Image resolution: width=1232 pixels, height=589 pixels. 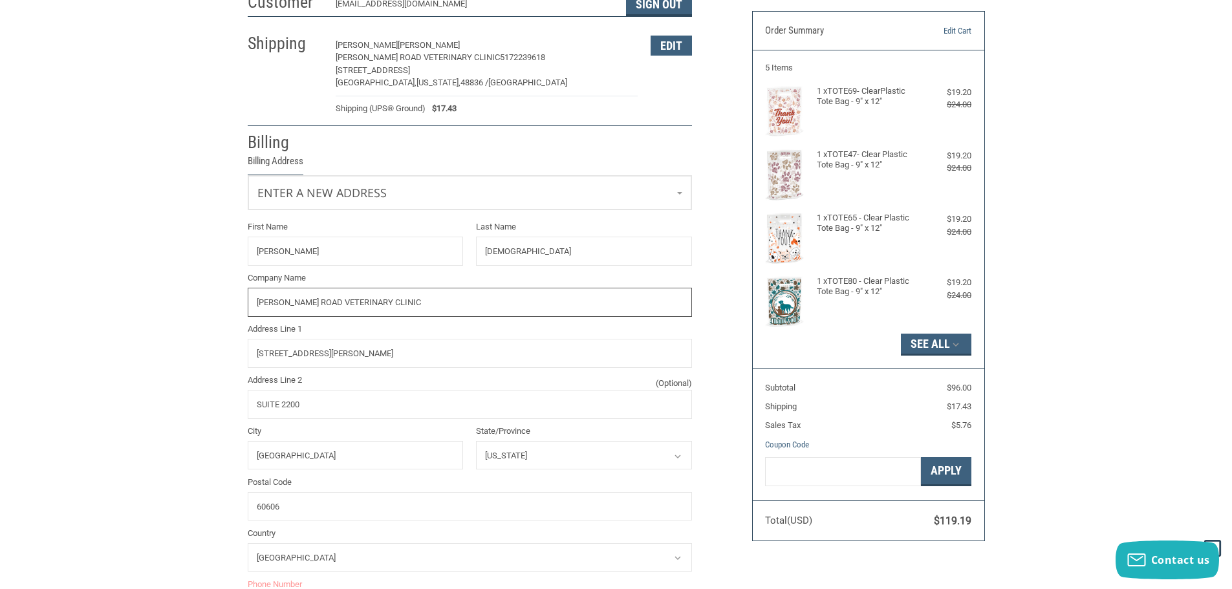 I want to click on span: Sales Tax, so click(x=783, y=425).